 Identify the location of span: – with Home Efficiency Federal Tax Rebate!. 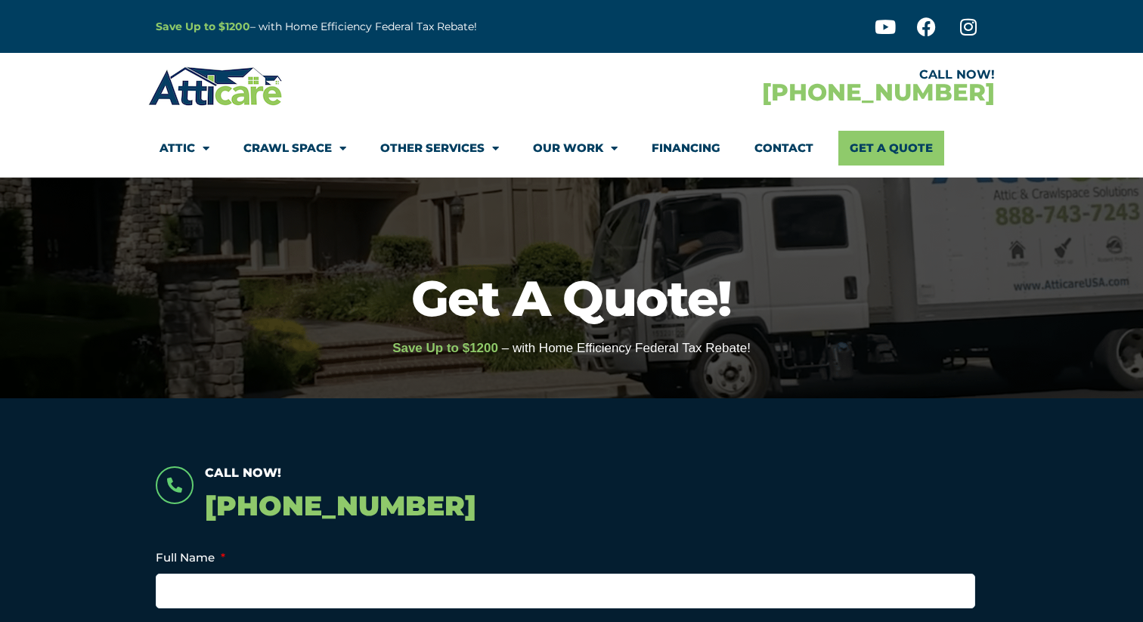
(626, 348).